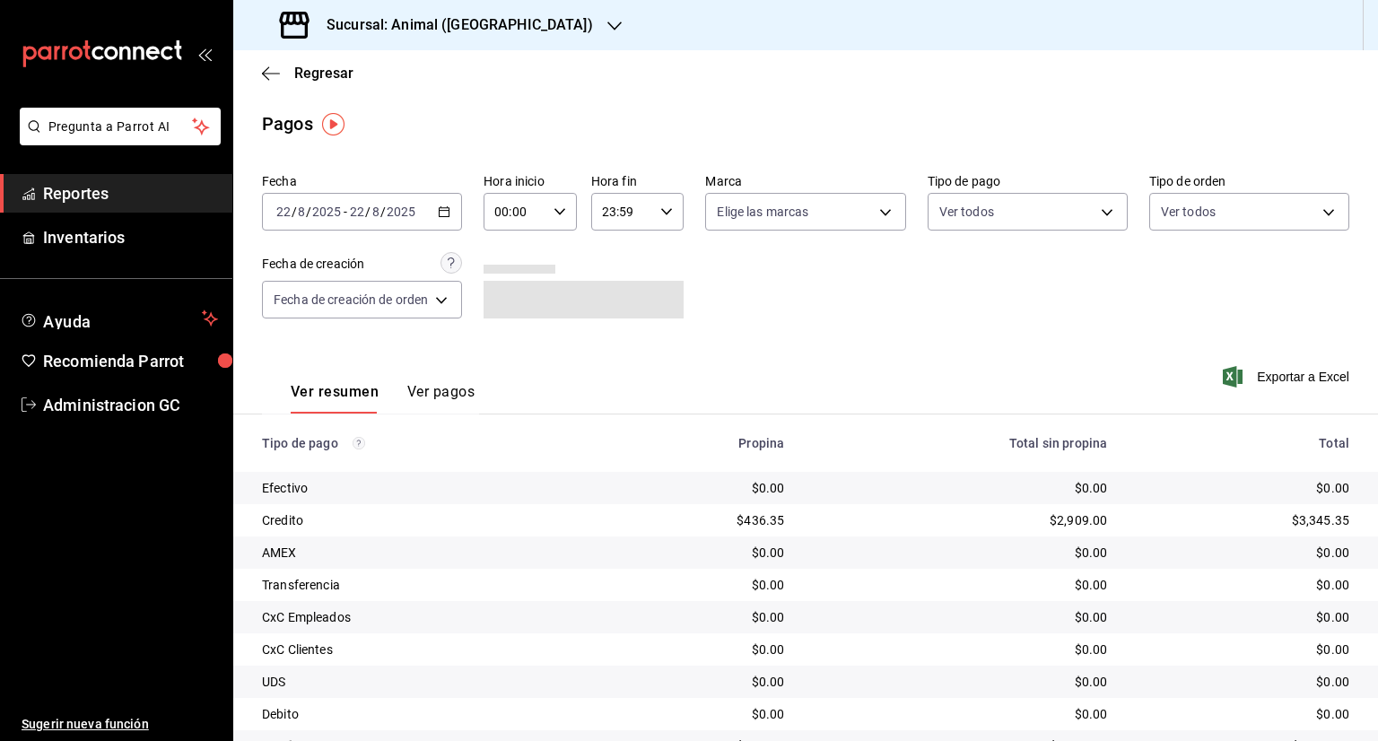 This screenshot has height=741, width=1378. Describe the element at coordinates (120, 126) in the screenshot. I see `span: Pregunta a Parrot AI` at that location.